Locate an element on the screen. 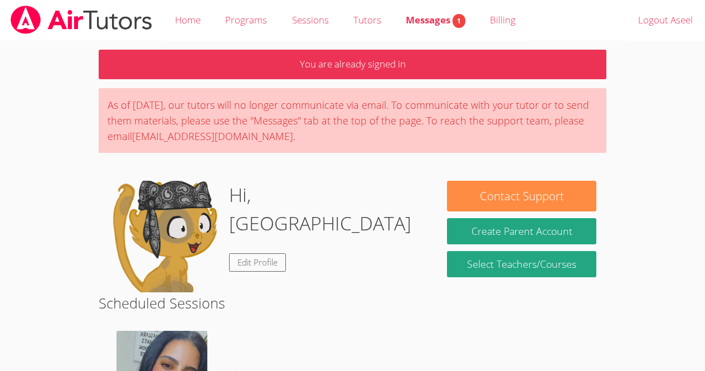 The width and height of the screenshot is (705, 371). p: You are already signed in is located at coordinates (352, 64).